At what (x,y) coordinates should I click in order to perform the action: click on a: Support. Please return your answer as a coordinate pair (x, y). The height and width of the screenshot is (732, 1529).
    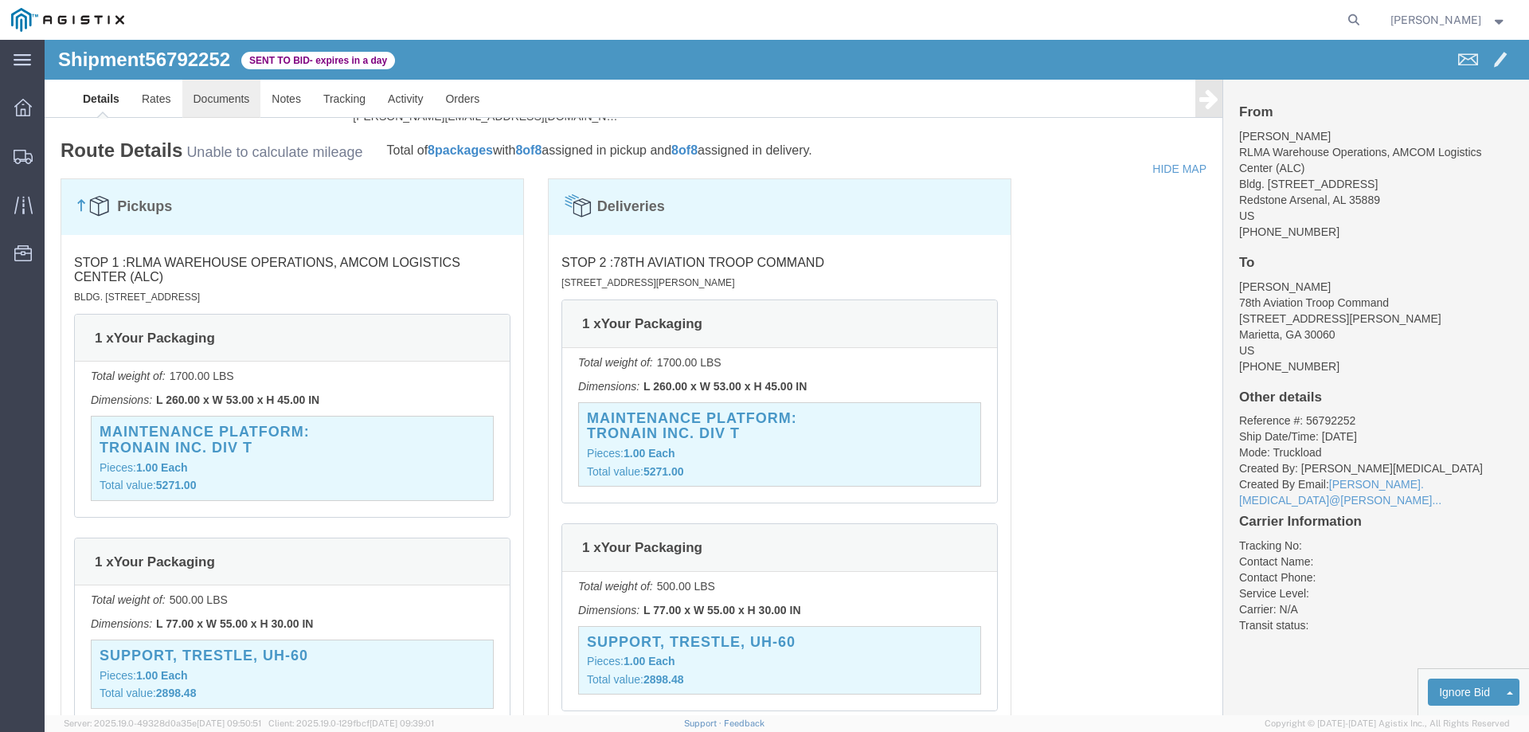
    Looking at the image, I should click on (704, 723).